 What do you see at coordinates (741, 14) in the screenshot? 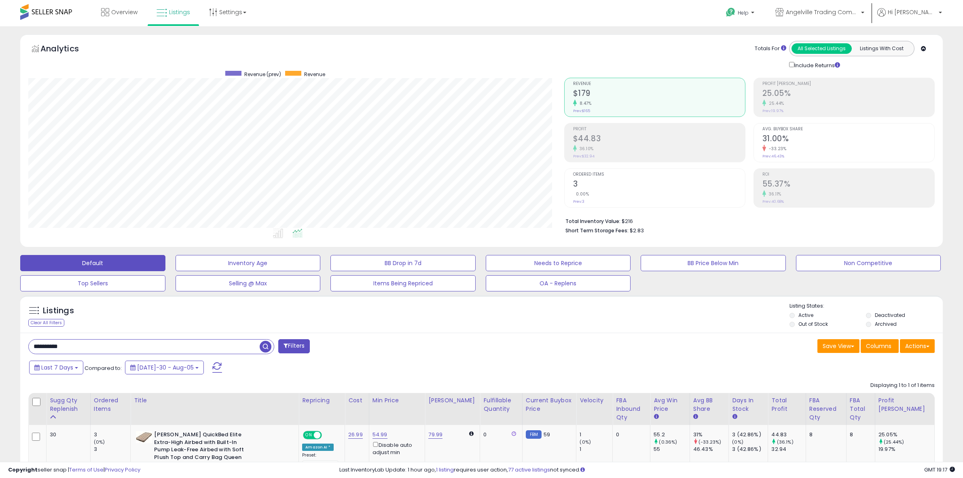
I see `a: Help` at bounding box center [741, 14].